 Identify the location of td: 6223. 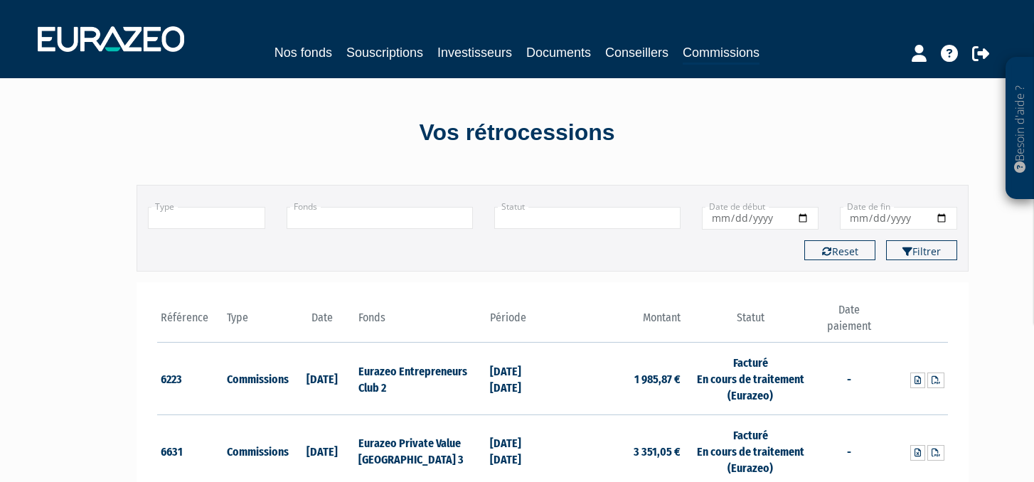
(190, 379).